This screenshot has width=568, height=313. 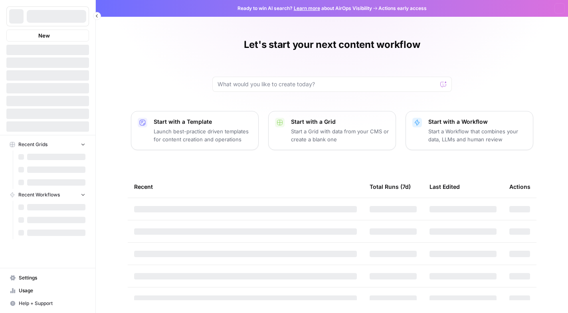 I want to click on span: New, so click(x=44, y=36).